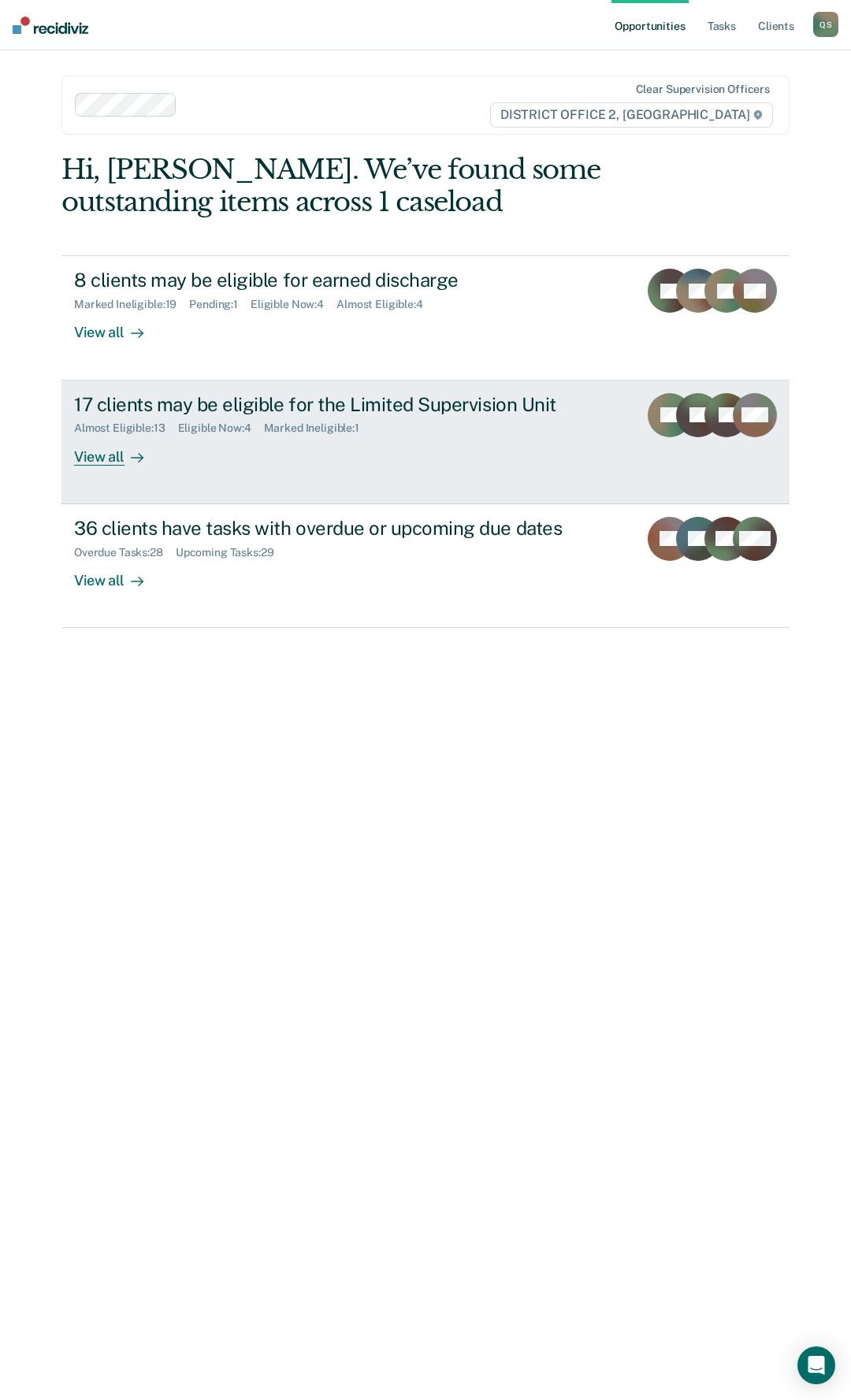  What do you see at coordinates (817, 1366) in the screenshot?
I see `div: Open Intercom Messenger` at bounding box center [817, 1366].